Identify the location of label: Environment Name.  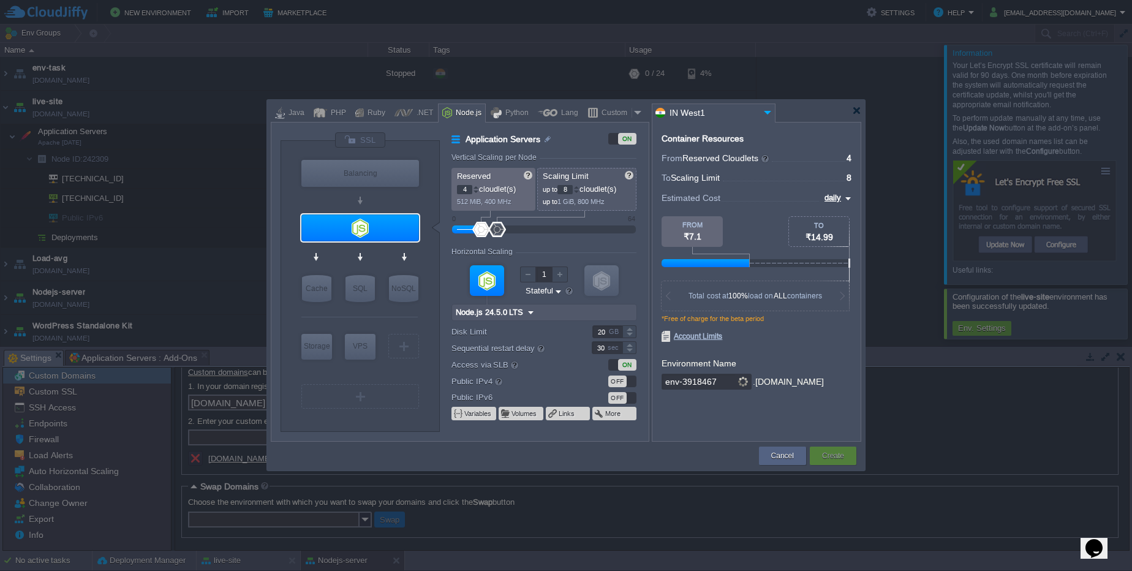
(699, 363).